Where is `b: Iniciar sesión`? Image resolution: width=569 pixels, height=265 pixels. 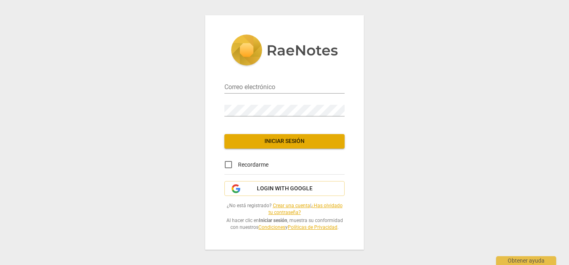
b: Iniciar sesión is located at coordinates (273, 220).